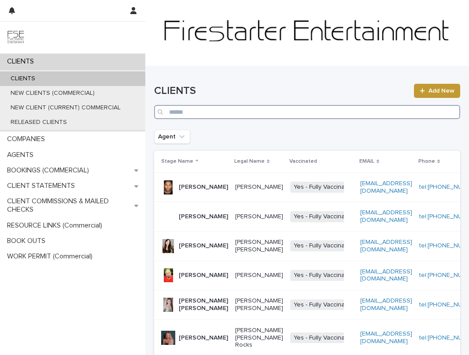  Describe the element at coordinates (172, 137) in the screenshot. I see `button: Agent` at that location.